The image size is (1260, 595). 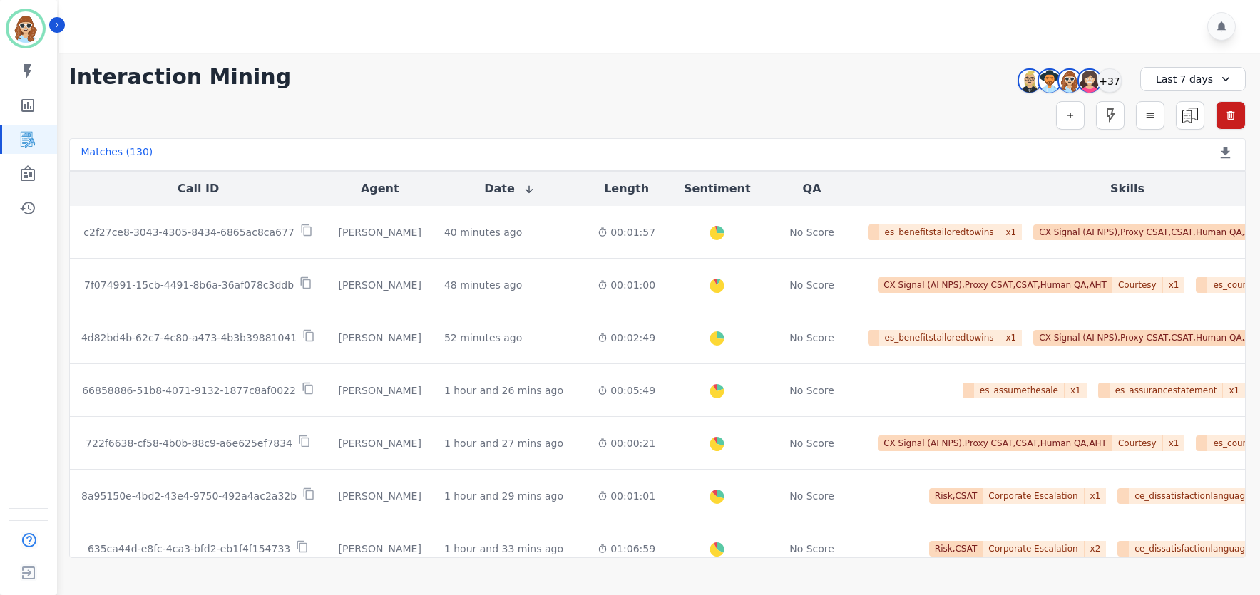 What do you see at coordinates (1095, 549) in the screenshot?
I see `span: x 2` at bounding box center [1095, 549].